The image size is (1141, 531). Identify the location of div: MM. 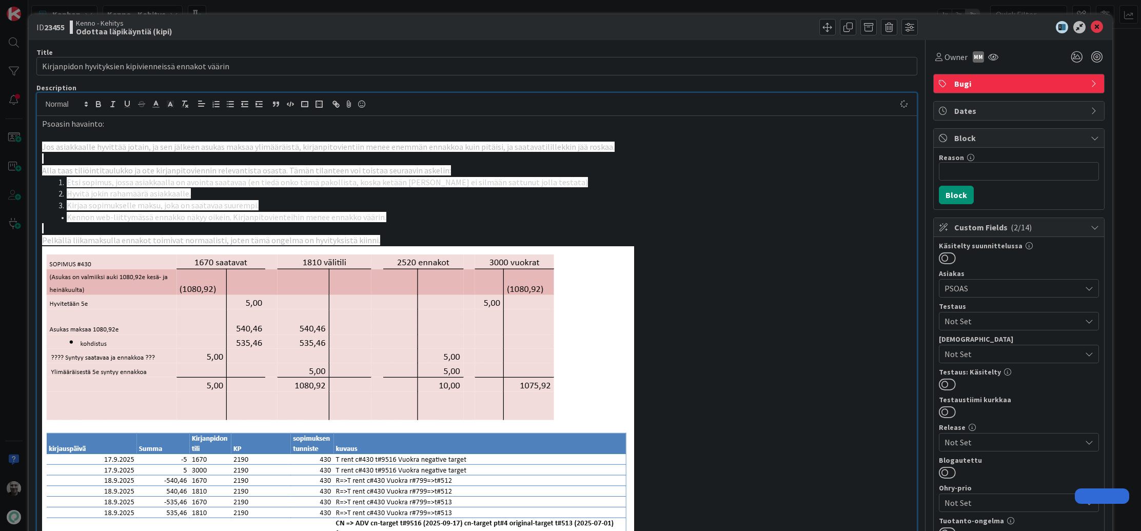
(978, 57).